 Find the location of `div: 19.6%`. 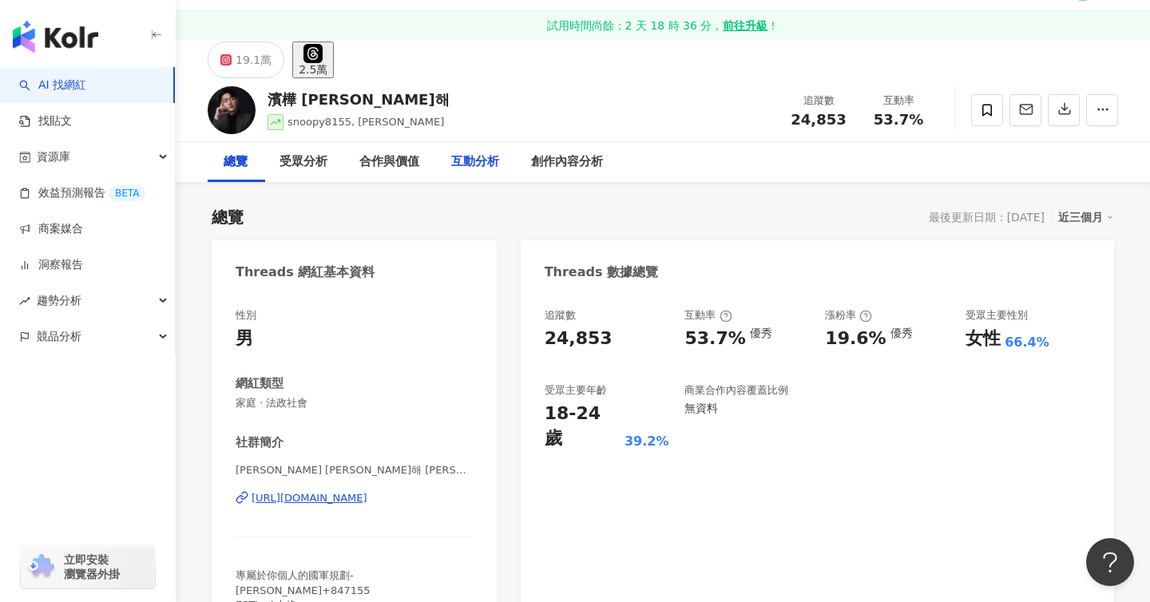

div: 19.6% is located at coordinates (855, 339).